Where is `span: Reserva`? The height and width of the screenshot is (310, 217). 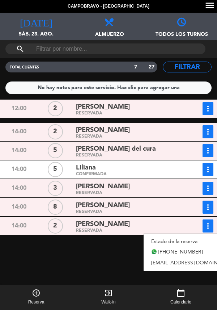 span: Reserva is located at coordinates (36, 303).